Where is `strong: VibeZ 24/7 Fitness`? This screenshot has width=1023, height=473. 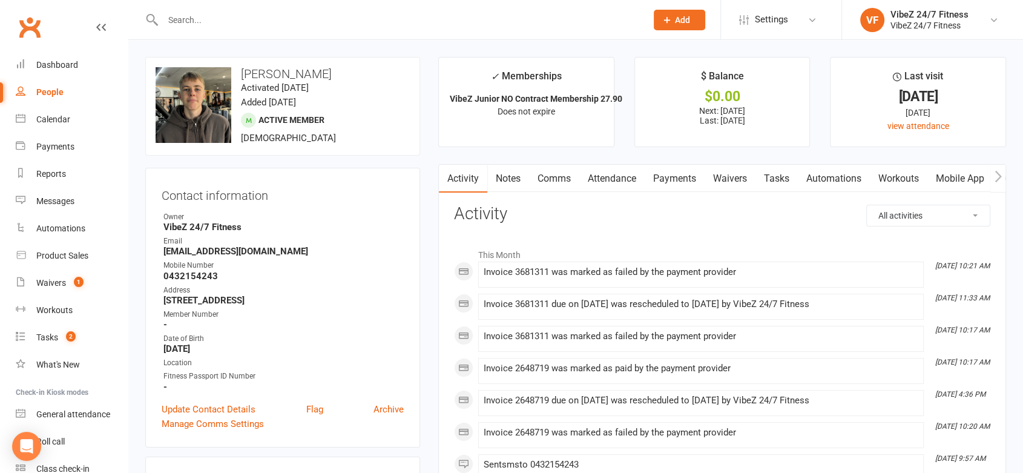
strong: VibeZ 24/7 Fitness is located at coordinates (283, 227).